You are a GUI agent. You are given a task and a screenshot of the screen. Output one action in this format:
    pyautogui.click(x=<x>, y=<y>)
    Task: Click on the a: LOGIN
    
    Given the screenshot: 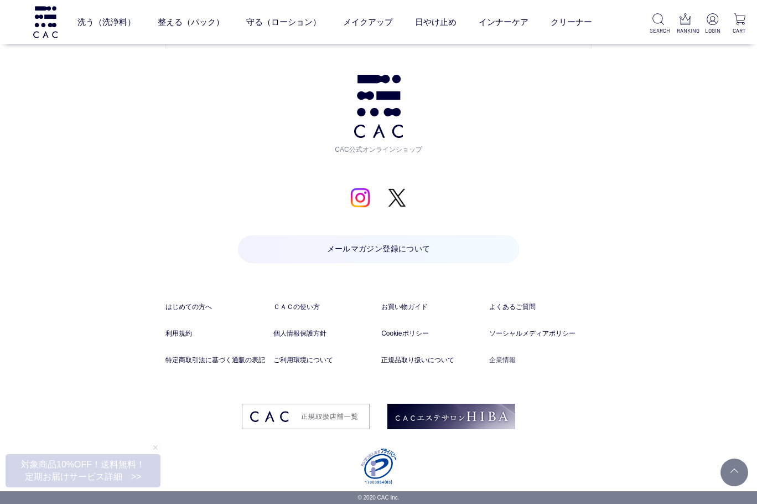 What is the action you would take?
    pyautogui.click(x=712, y=24)
    